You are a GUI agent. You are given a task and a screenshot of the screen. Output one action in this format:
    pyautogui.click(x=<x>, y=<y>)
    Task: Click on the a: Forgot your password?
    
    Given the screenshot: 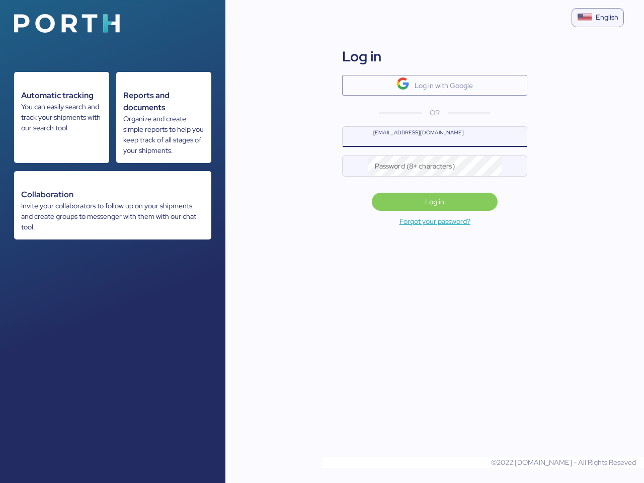 What is the action you would take?
    pyautogui.click(x=435, y=221)
    